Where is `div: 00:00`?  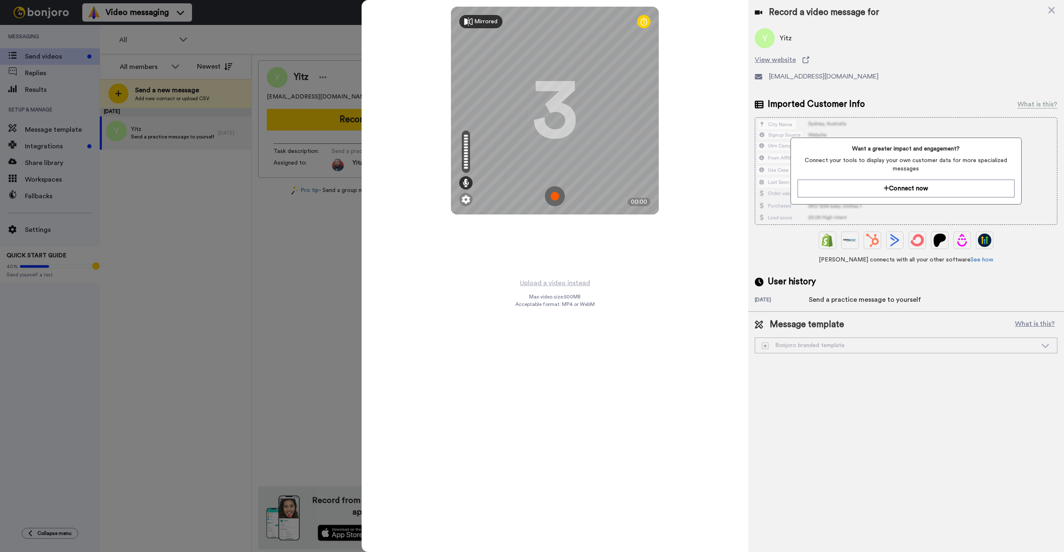
div: 00:00 is located at coordinates (639, 202).